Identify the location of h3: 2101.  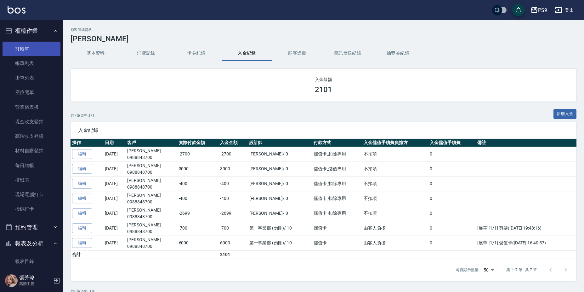
(324, 89).